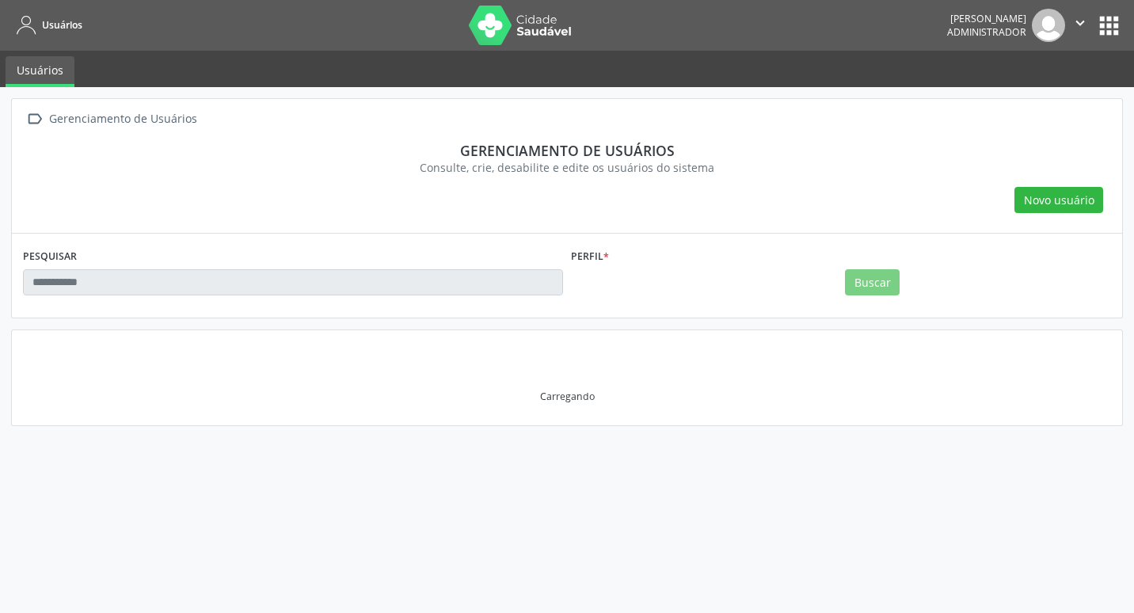 The image size is (1134, 613). I want to click on label: PESQUISAR, so click(50, 257).